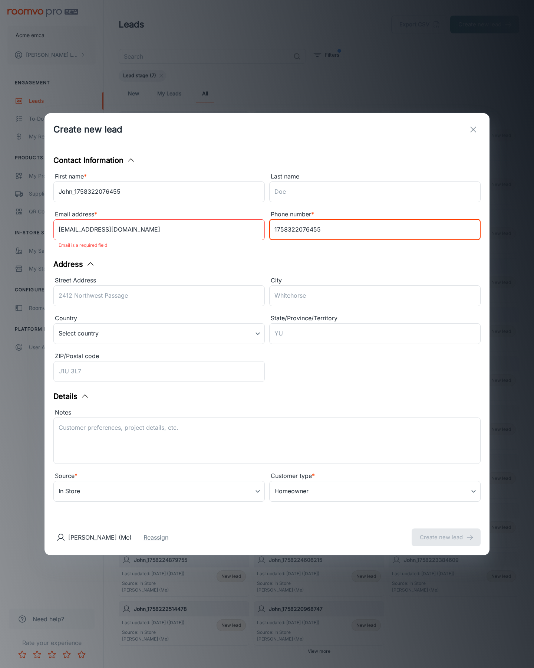 The image size is (534, 668). Describe the element at coordinates (159, 245) in the screenshot. I see `p: Email is a required field` at that location.